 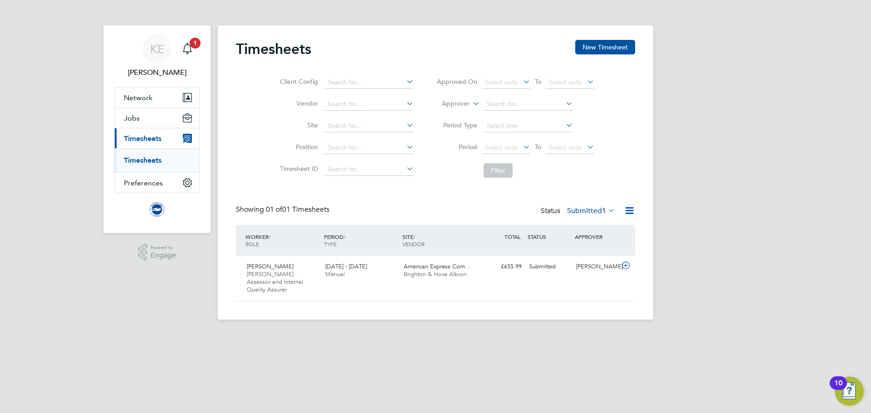 What do you see at coordinates (513, 237) in the screenshot?
I see `span: TOTAL` at bounding box center [513, 237].